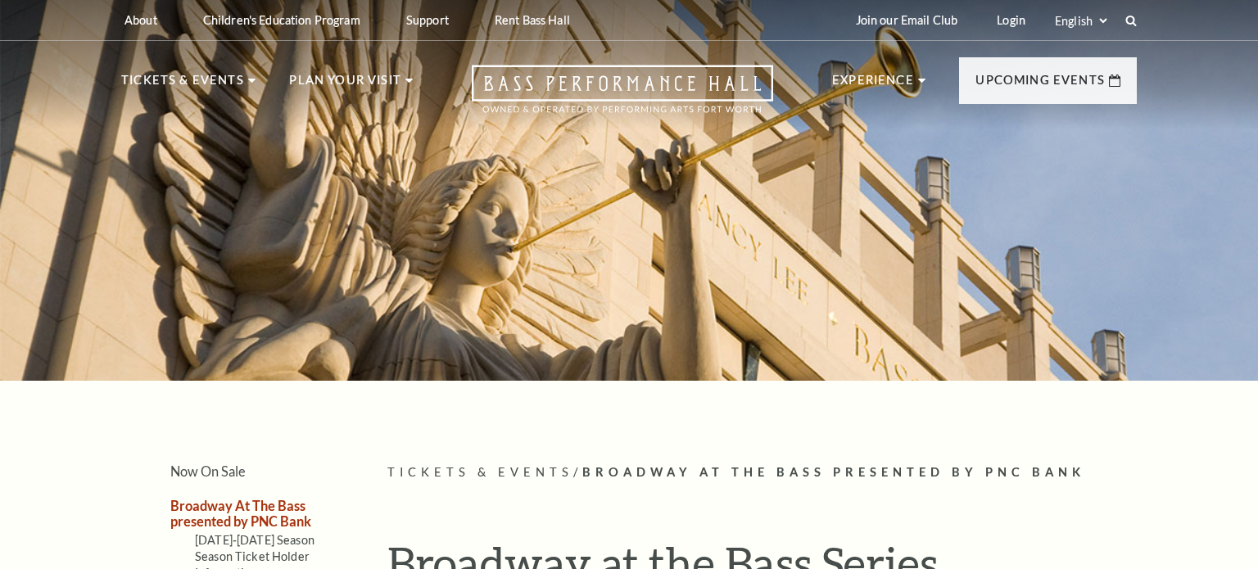 The image size is (1258, 569). What do you see at coordinates (1080, 20) in the screenshot?
I see `select: Select:` at bounding box center [1080, 20].